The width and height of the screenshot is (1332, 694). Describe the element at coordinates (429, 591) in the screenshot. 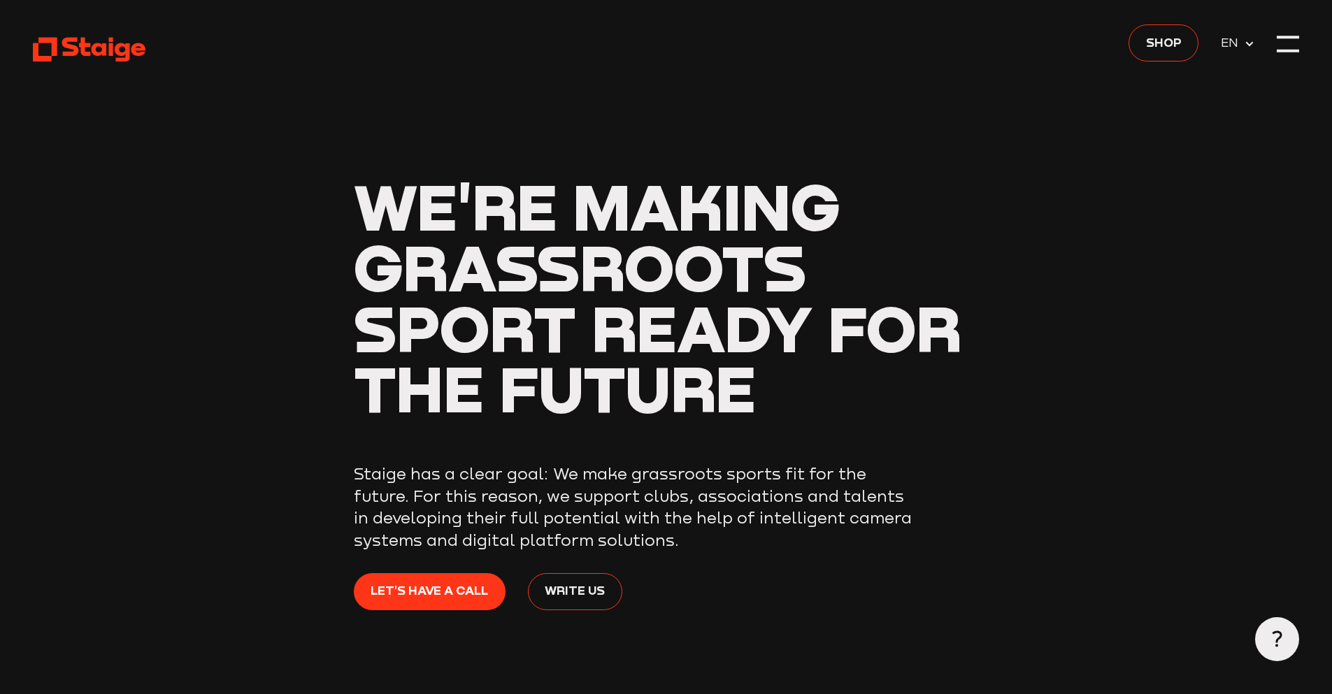

I see `a: Let's have a call` at that location.